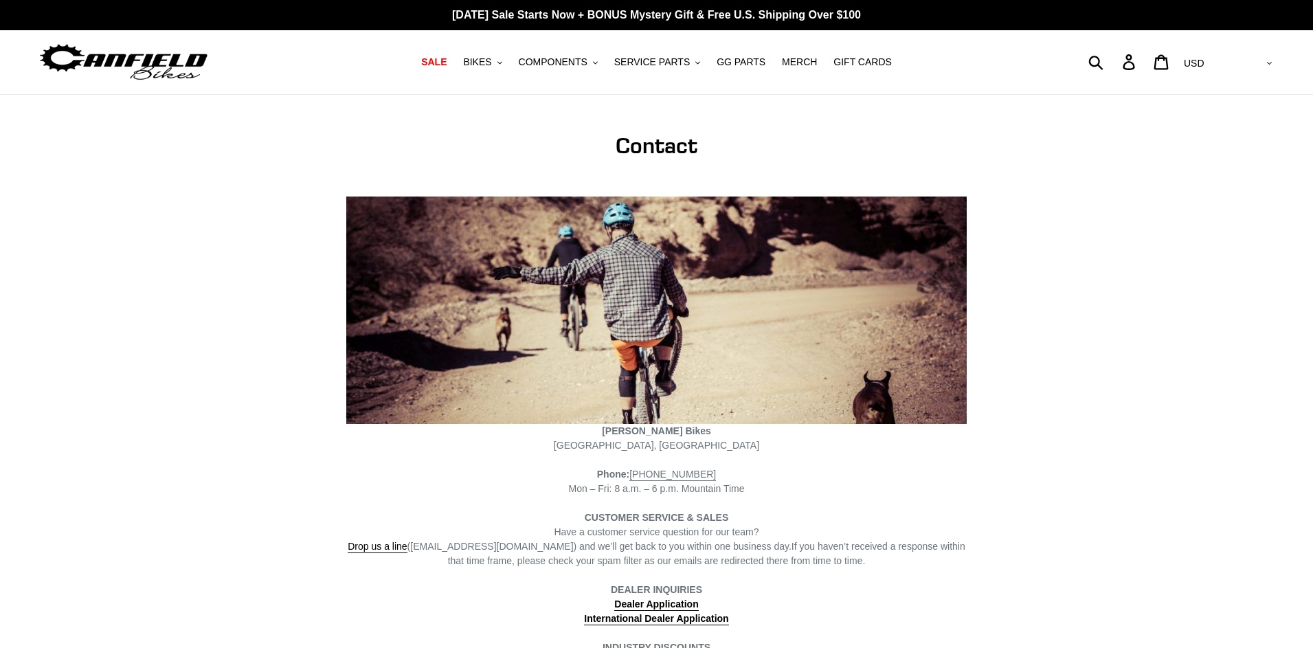 This screenshot has height=648, width=1313. What do you see at coordinates (656, 146) in the screenshot?
I see `h1: Contact` at bounding box center [656, 146].